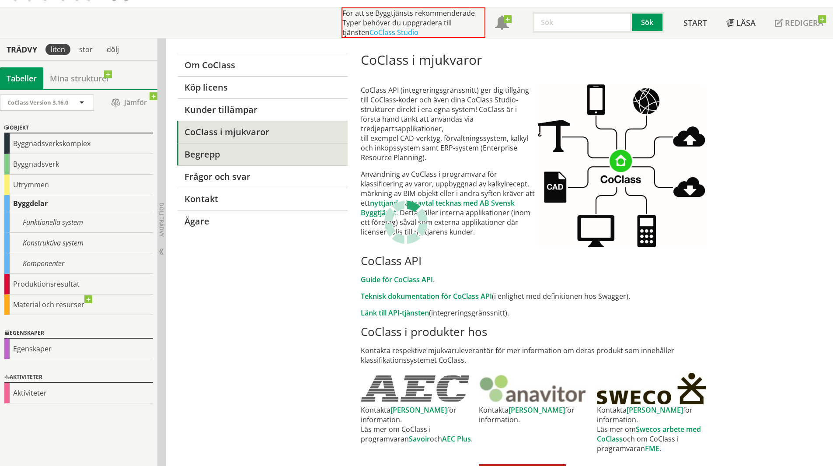  What do you see at coordinates (79, 284) in the screenshot?
I see `div: Produktionsresultat` at bounding box center [79, 284].